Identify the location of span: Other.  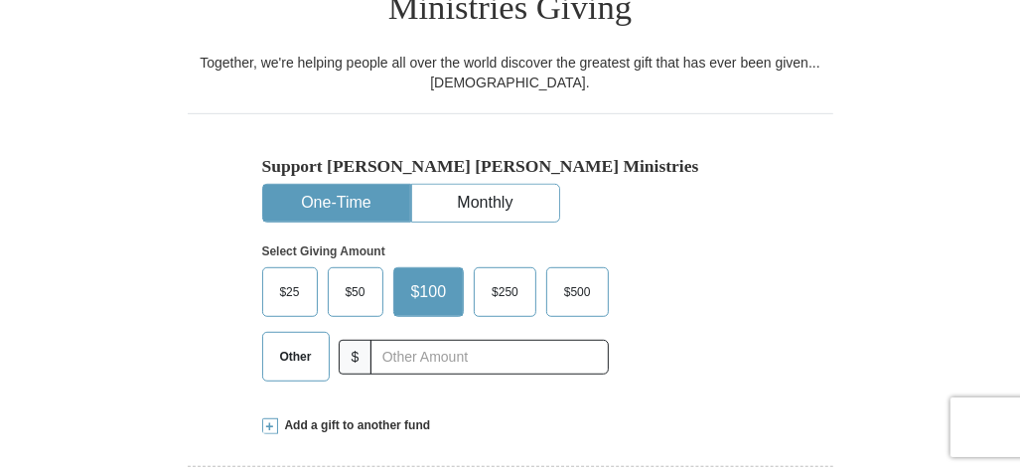
(296, 356).